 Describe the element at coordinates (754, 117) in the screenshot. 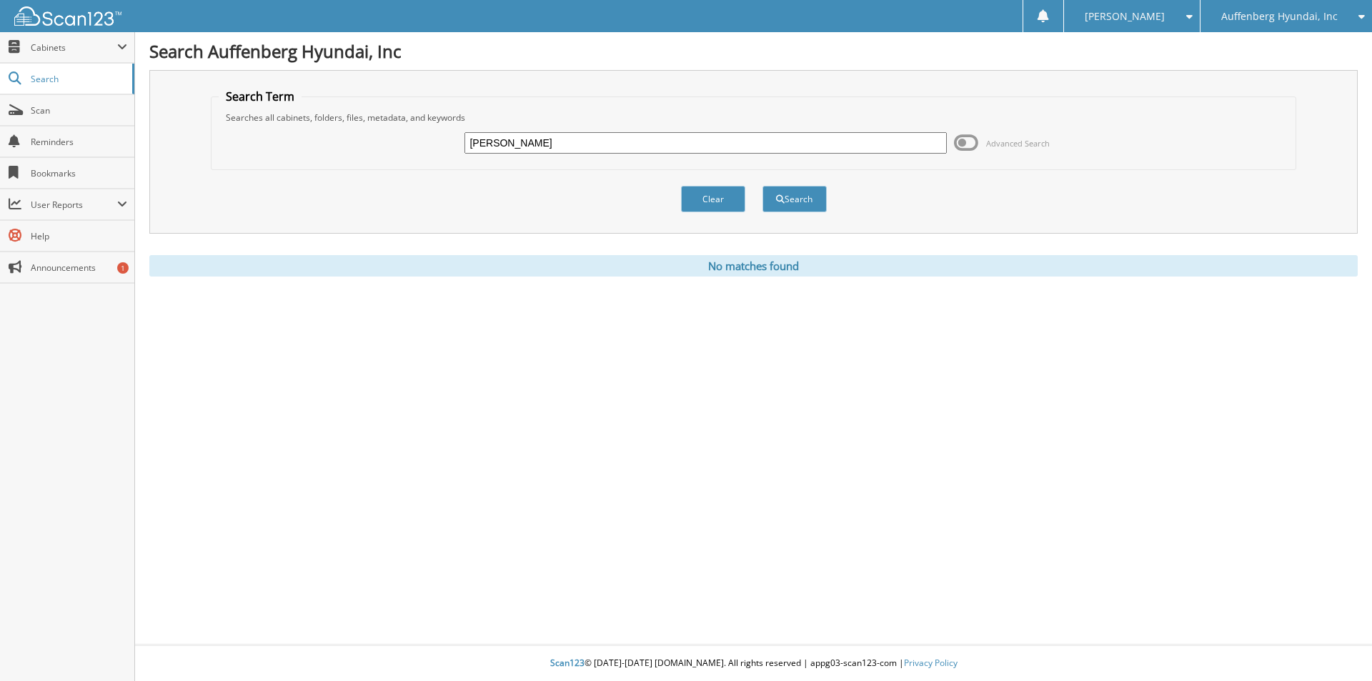

I see `div: Searches all cabinets, folders, files, metadata, and keywords` at that location.